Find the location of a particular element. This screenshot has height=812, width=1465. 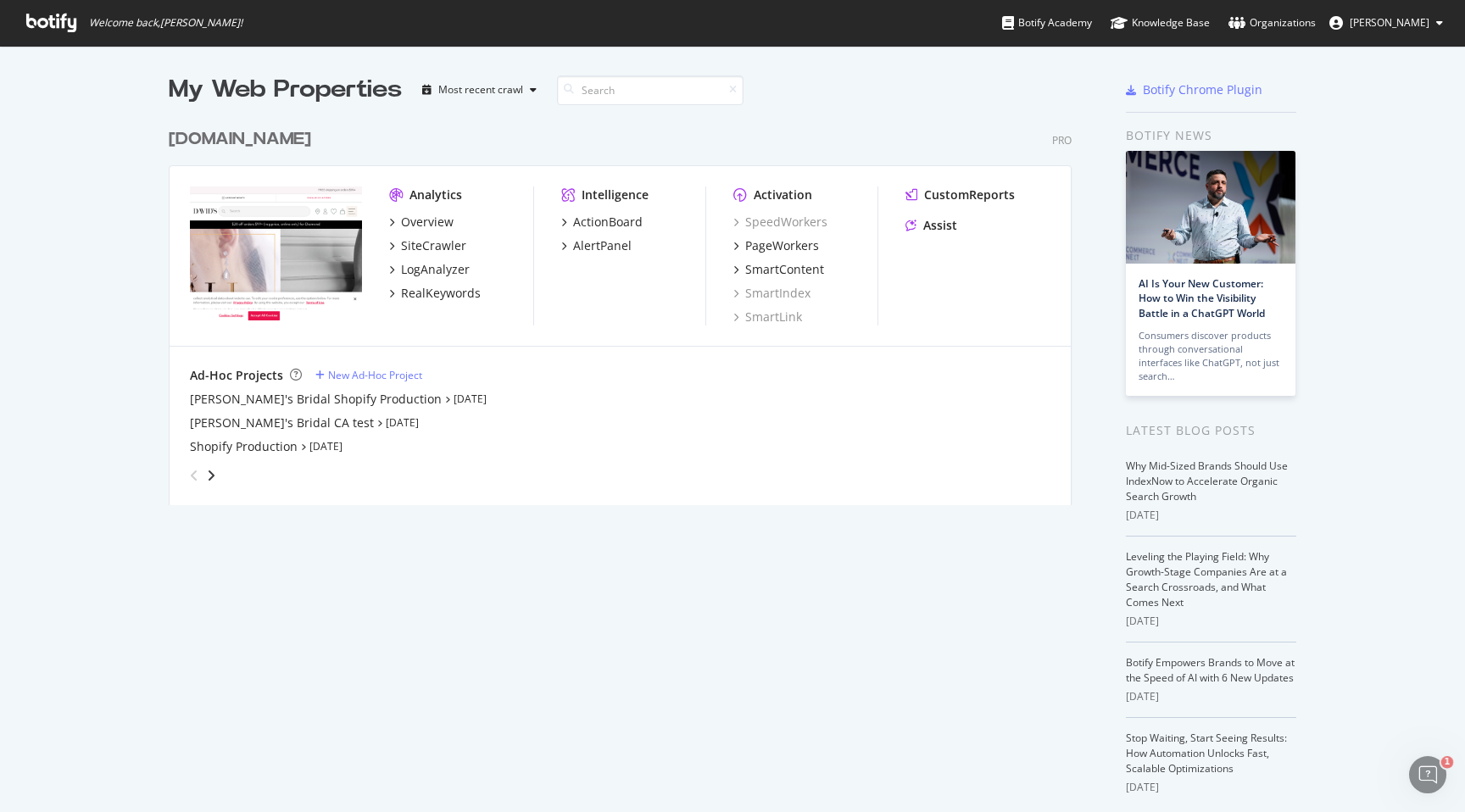

button: Most recent crawl is located at coordinates (479, 90).